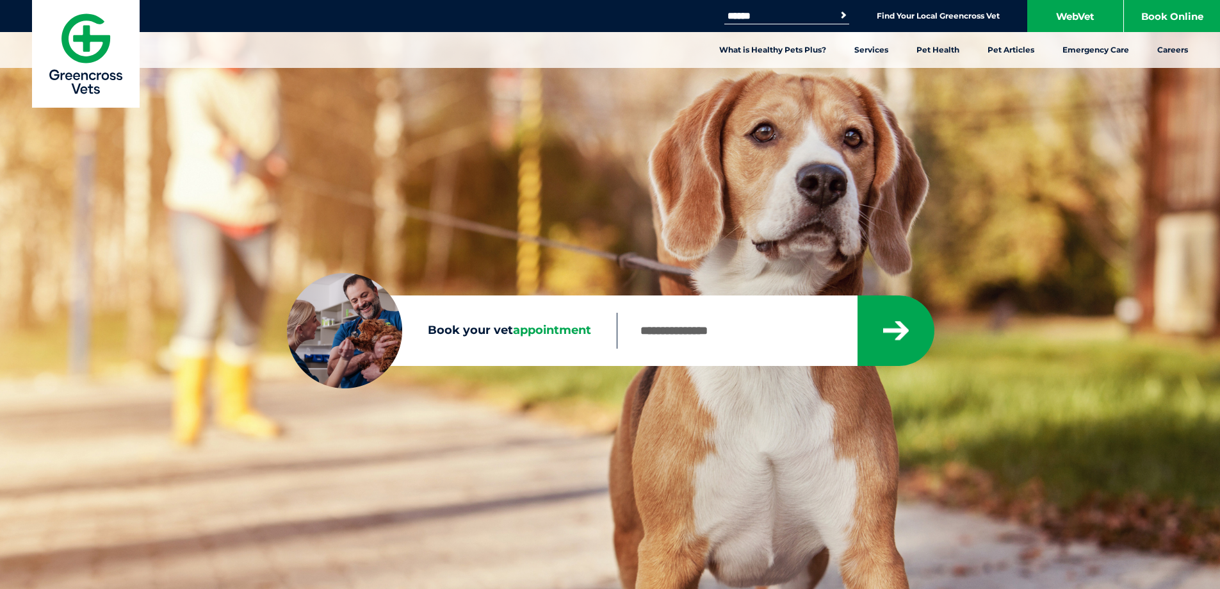 The height and width of the screenshot is (589, 1220). What do you see at coordinates (938, 16) in the screenshot?
I see `a: Find Your Local Greencross Vet` at bounding box center [938, 16].